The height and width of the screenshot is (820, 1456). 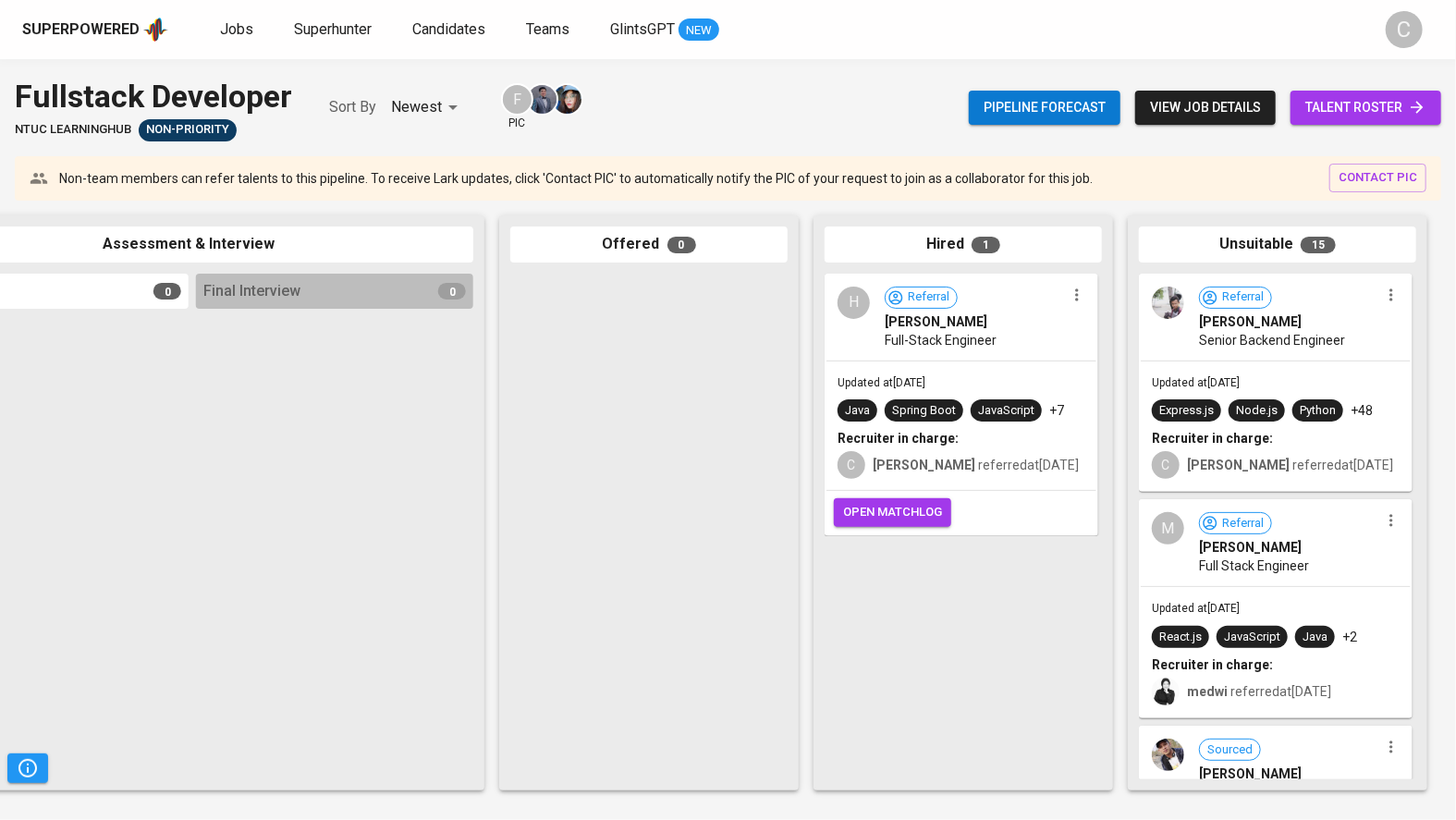 I want to click on img: medwi@glints.com, so click(x=1166, y=691).